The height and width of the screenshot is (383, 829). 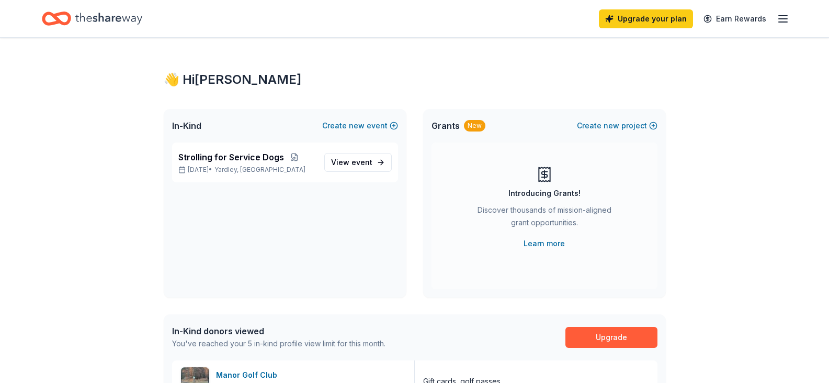 What do you see at coordinates (279, 343) in the screenshot?
I see `div: You've reached your 5 in-kind profile view limit for this month.` at bounding box center [279, 343].